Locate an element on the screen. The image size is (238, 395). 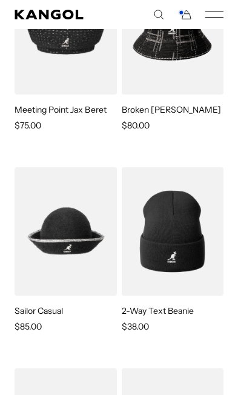
a: 2-Way Text Beanie is located at coordinates (158, 311).